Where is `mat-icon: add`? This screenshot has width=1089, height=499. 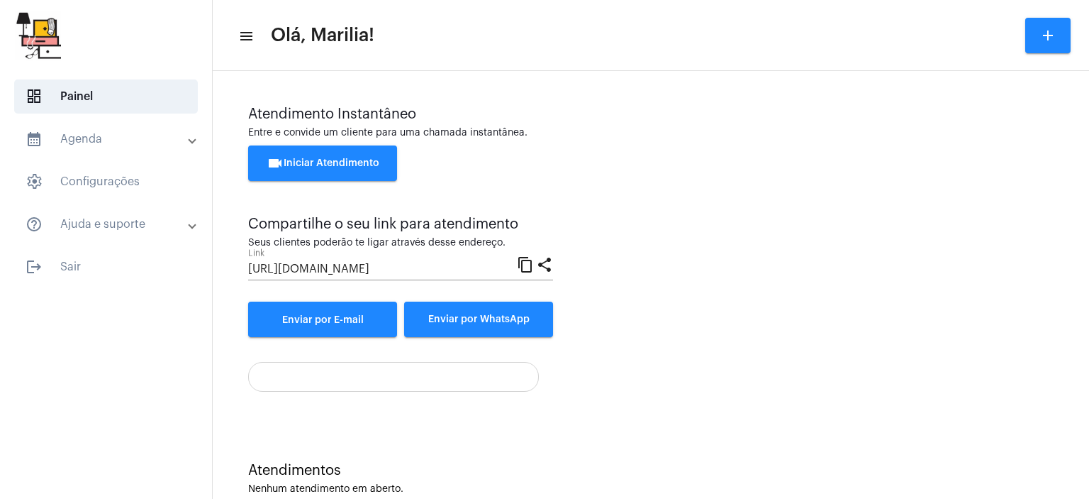
mat-icon: add is located at coordinates (1048, 35).